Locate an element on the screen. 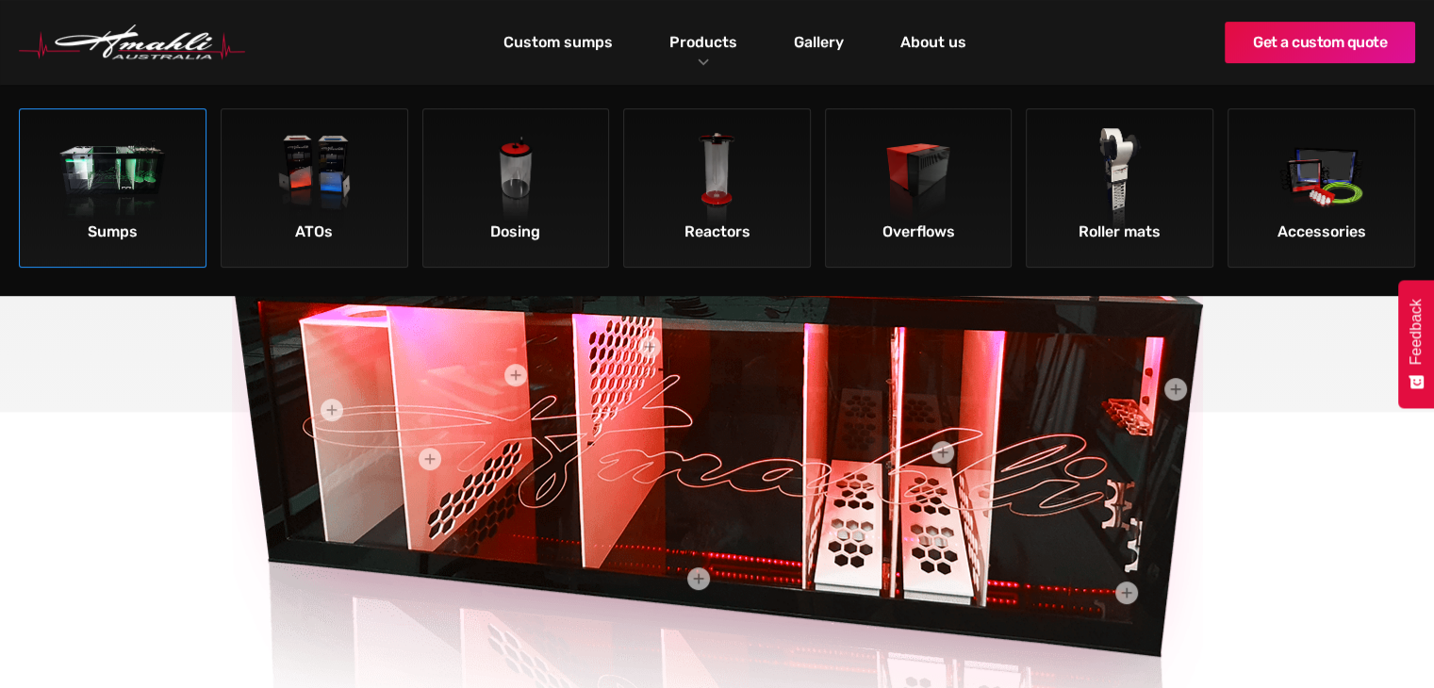  div: Sumps is located at coordinates (112, 232).